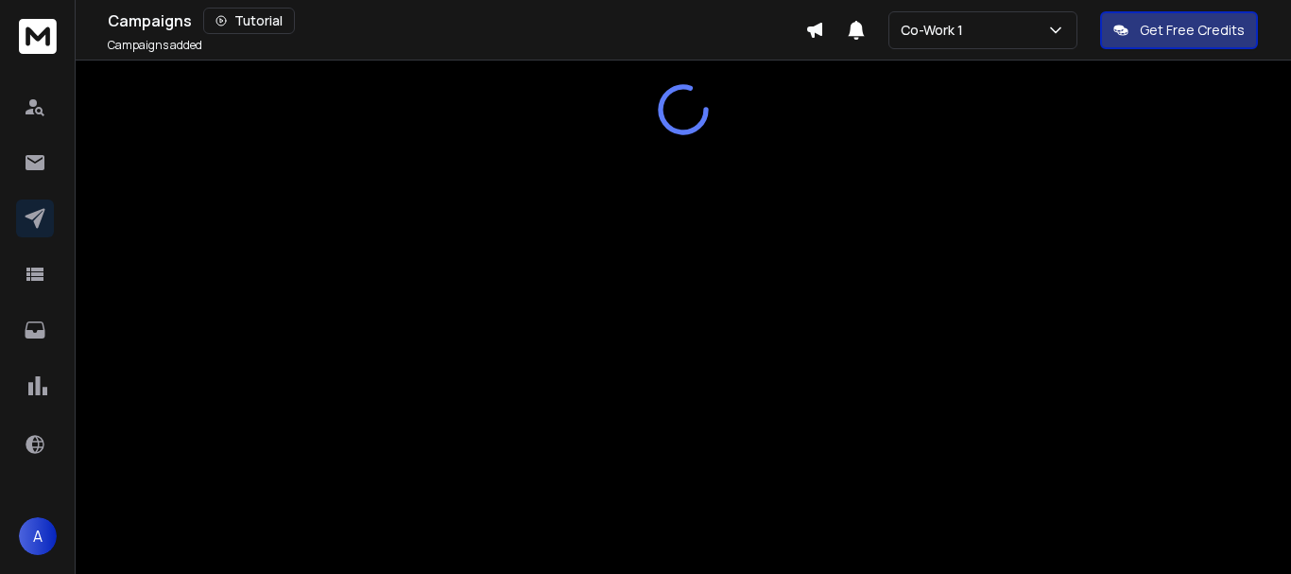 The image size is (1291, 574). What do you see at coordinates (456, 21) in the screenshot?
I see `div: Campaigns` at bounding box center [456, 21].